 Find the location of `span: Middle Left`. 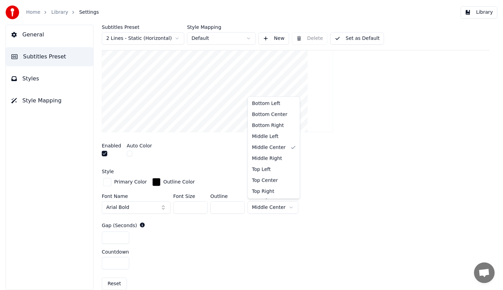

span: Middle Left is located at coordinates (265, 137).